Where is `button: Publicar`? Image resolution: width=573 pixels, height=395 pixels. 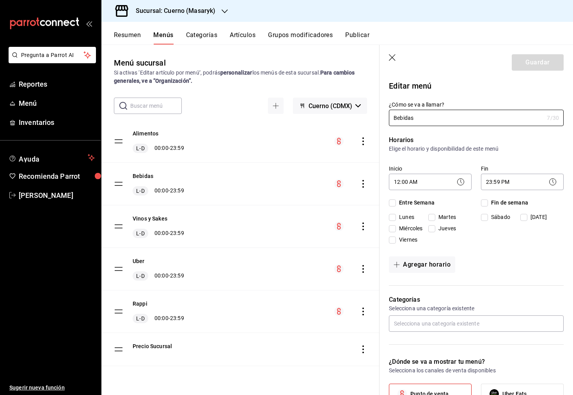
button: Publicar is located at coordinates (357, 38).